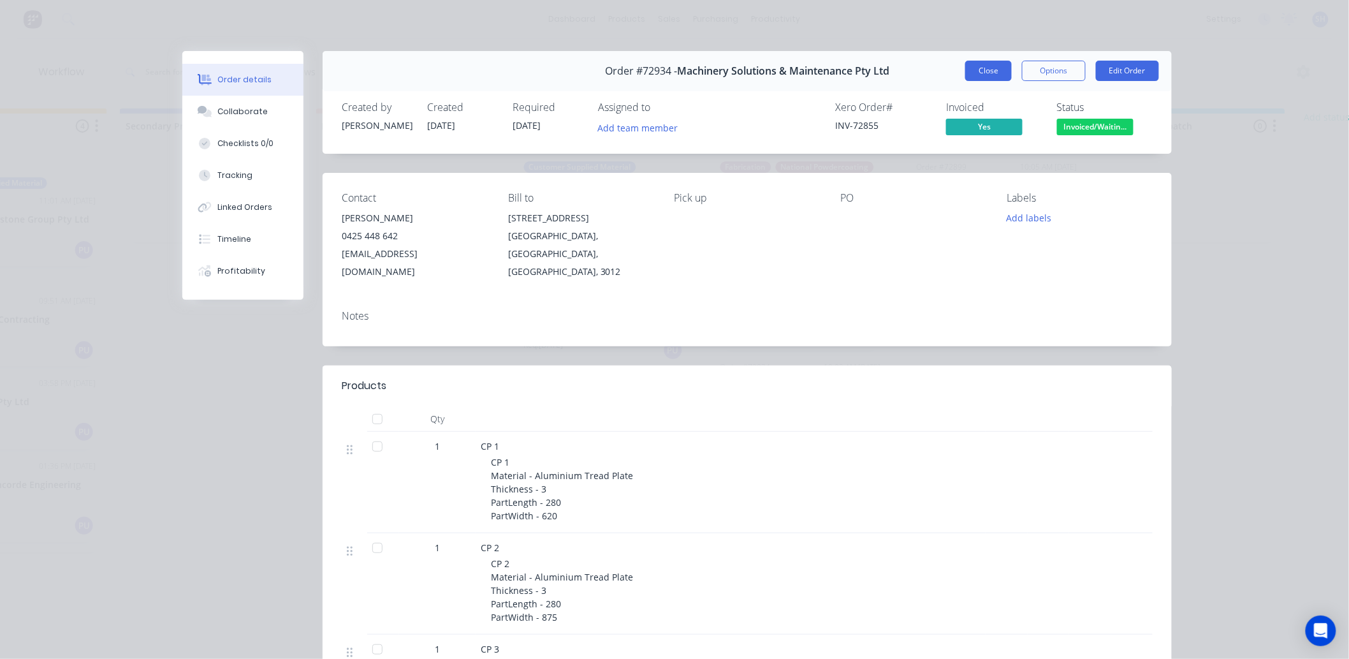  Describe the element at coordinates (245, 80) in the screenshot. I see `div: Order details` at that location.